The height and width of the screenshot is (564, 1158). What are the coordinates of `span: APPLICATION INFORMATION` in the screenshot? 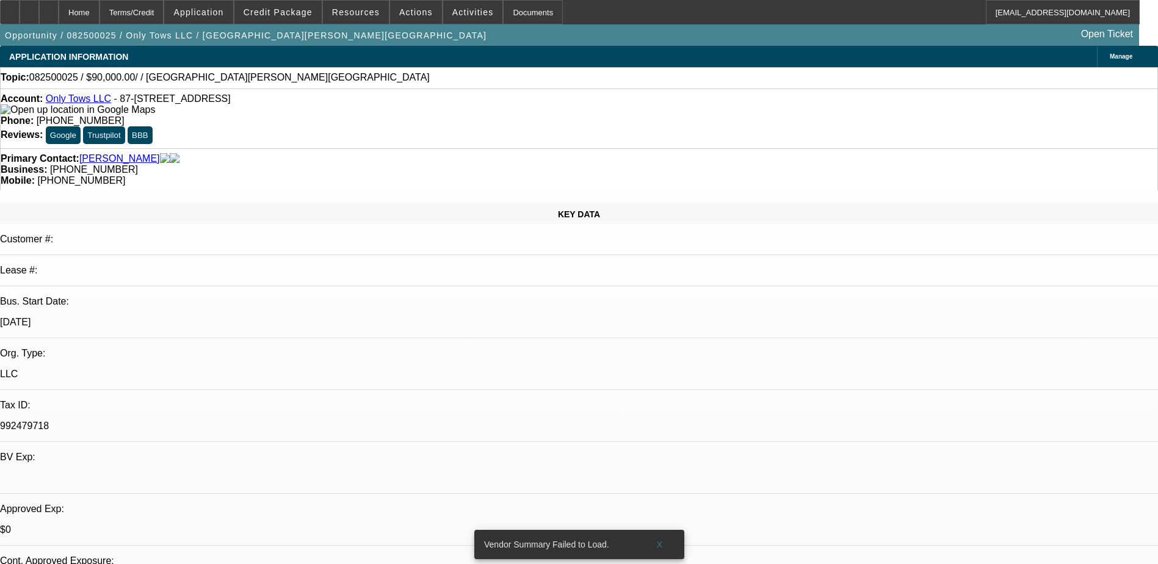 It's located at (68, 57).